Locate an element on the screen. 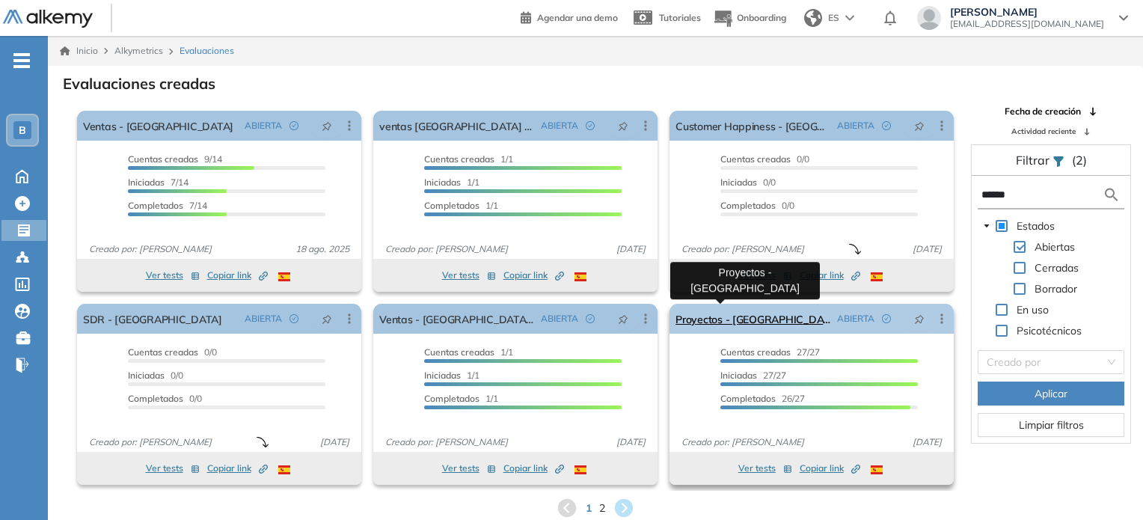 Image resolution: width=1143 pixels, height=520 pixels. span: ES is located at coordinates (833, 18).